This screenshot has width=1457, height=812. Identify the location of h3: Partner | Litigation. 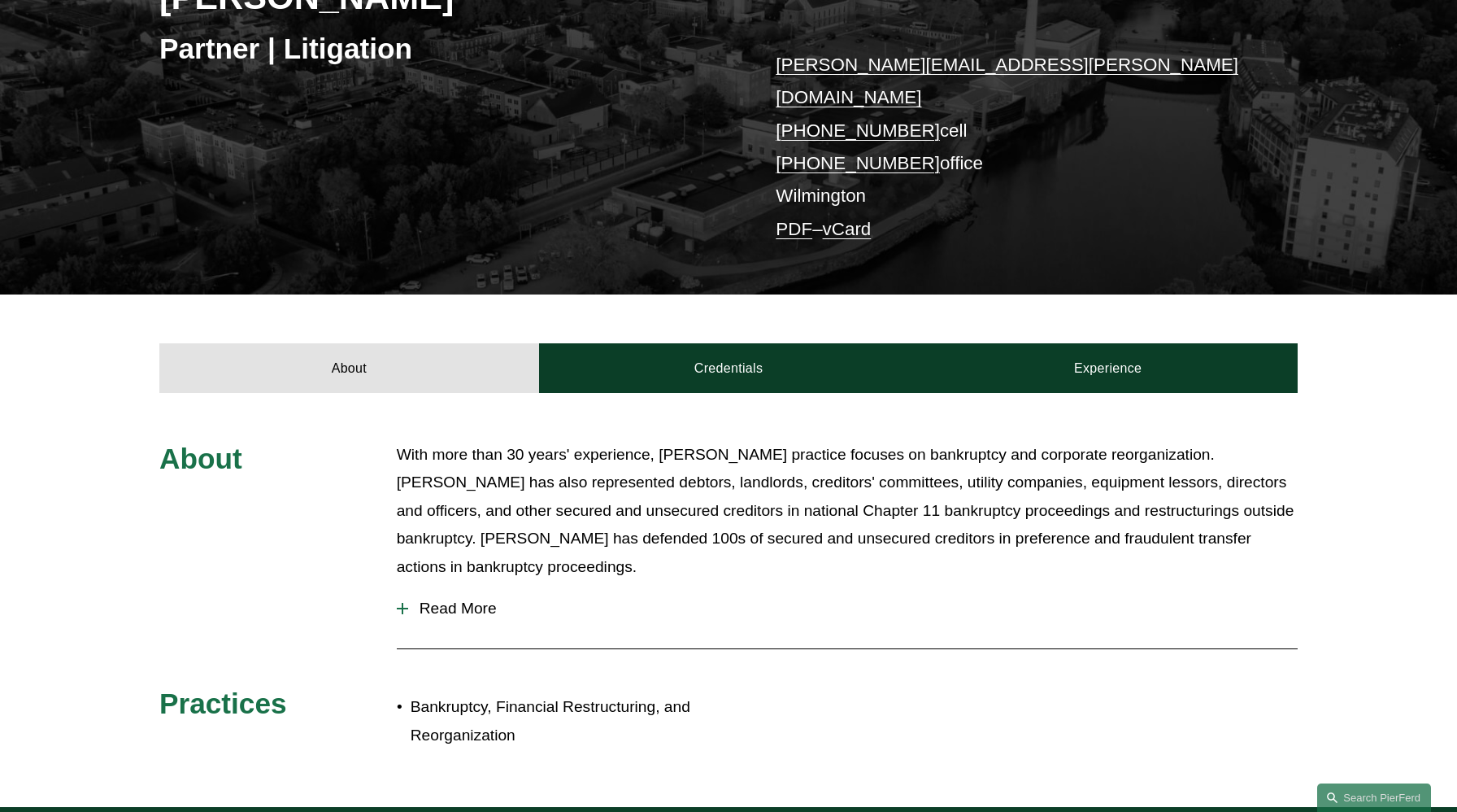
(444, 49).